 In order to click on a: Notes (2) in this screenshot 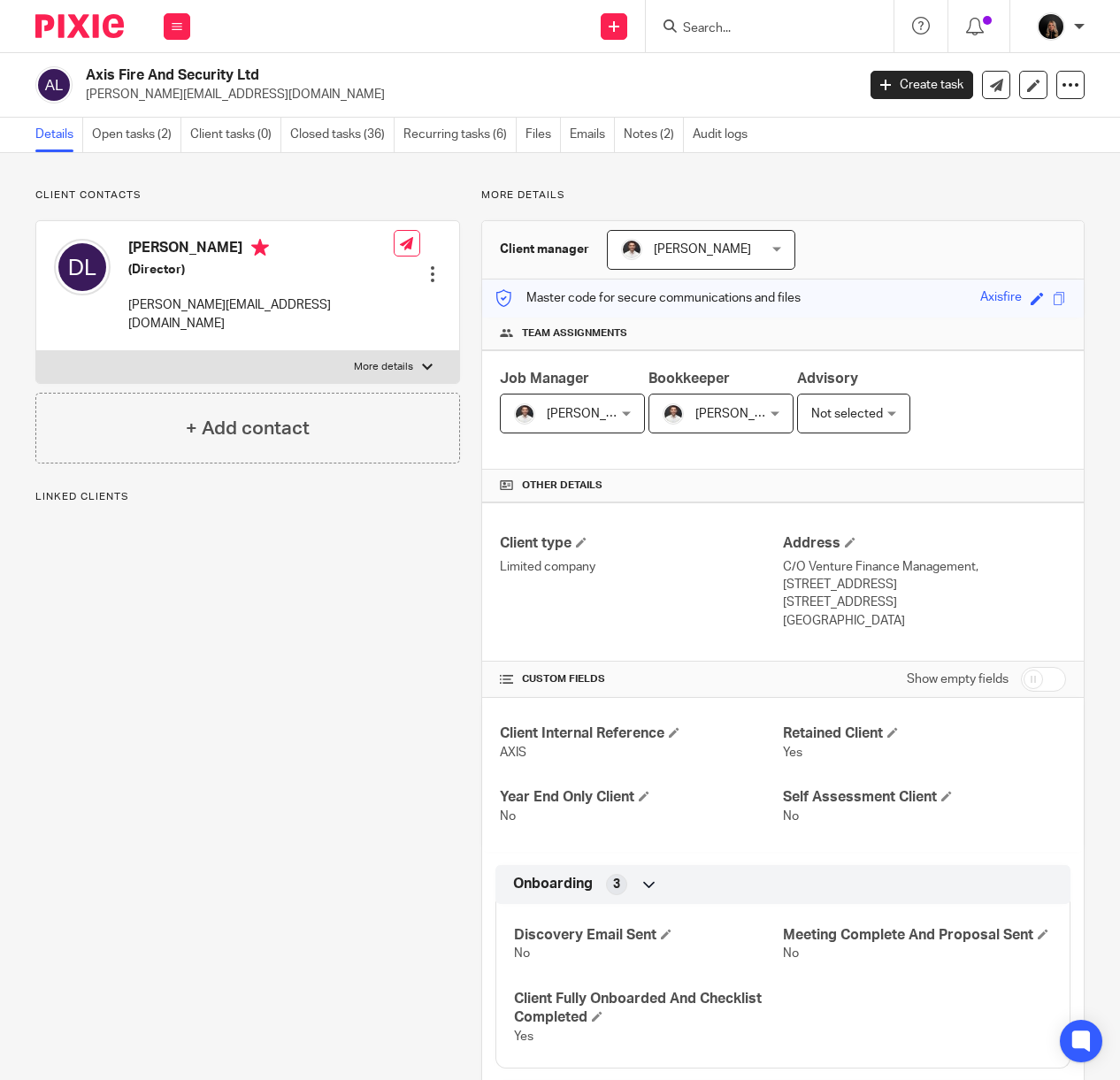, I will do `click(653, 135)`.